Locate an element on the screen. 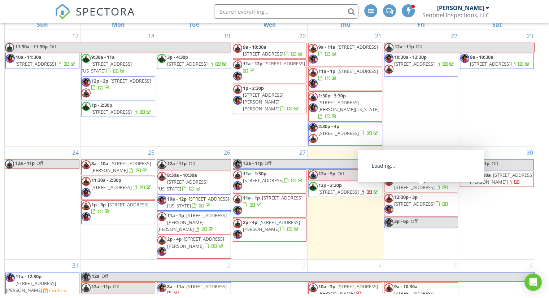  a: Go to August 22, 2025 is located at coordinates (454, 36).